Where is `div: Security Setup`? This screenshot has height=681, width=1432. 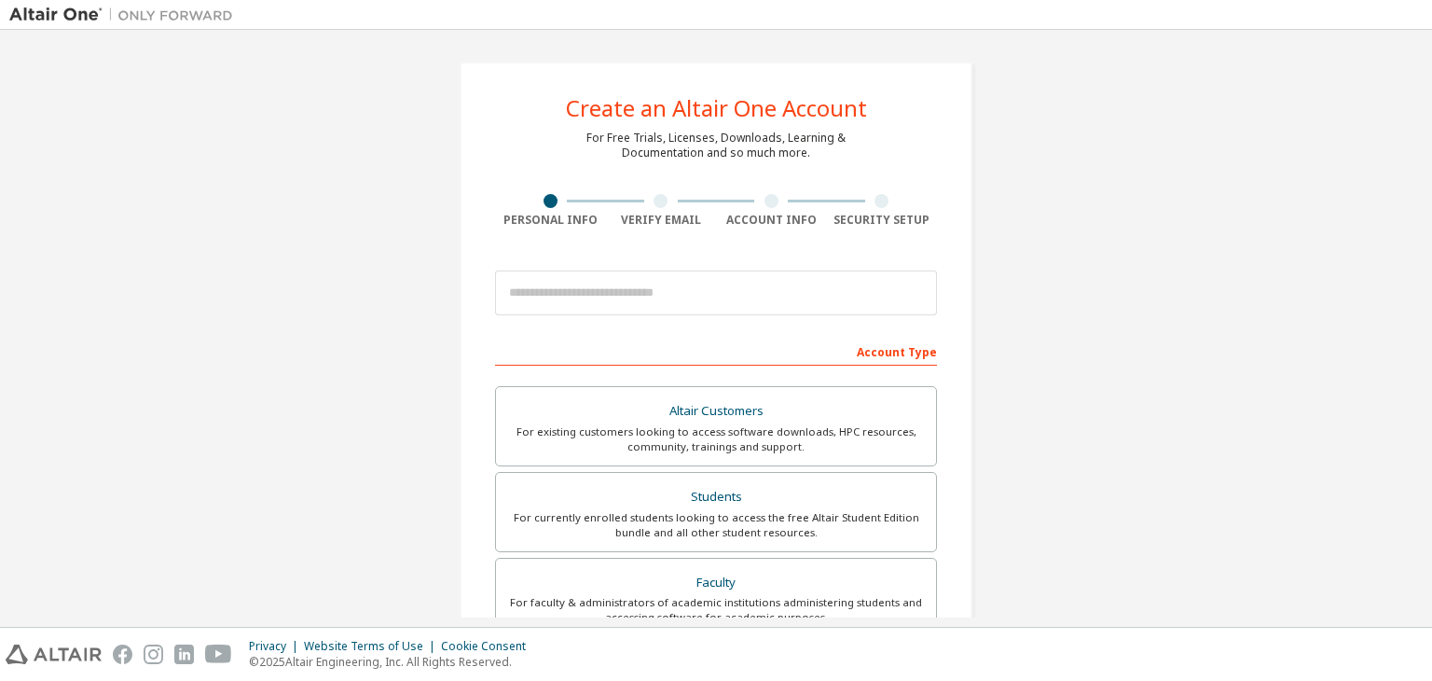
div: Security Setup is located at coordinates (882, 220).